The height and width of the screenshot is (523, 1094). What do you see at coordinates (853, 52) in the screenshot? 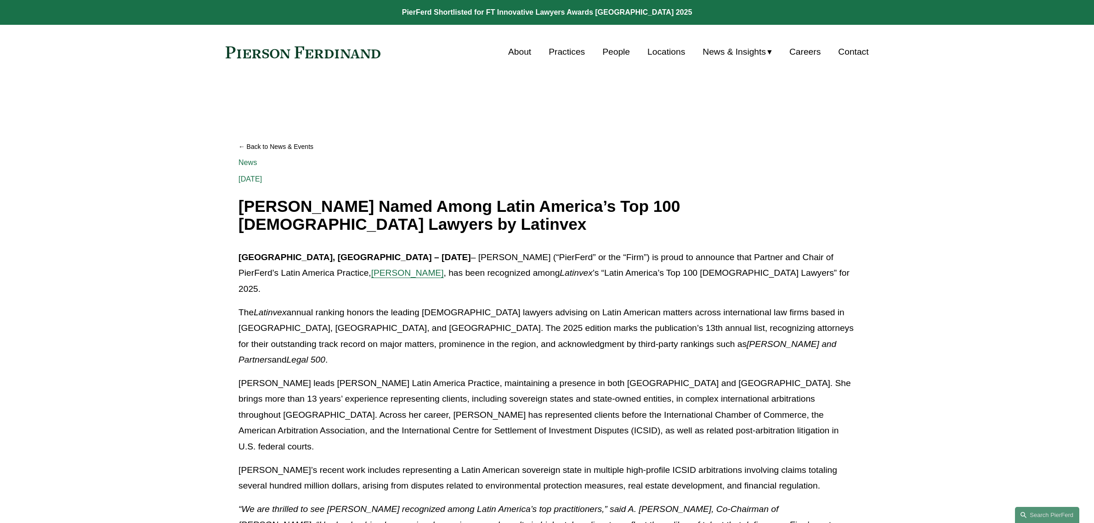
I see `a: Contact` at bounding box center [853, 52].